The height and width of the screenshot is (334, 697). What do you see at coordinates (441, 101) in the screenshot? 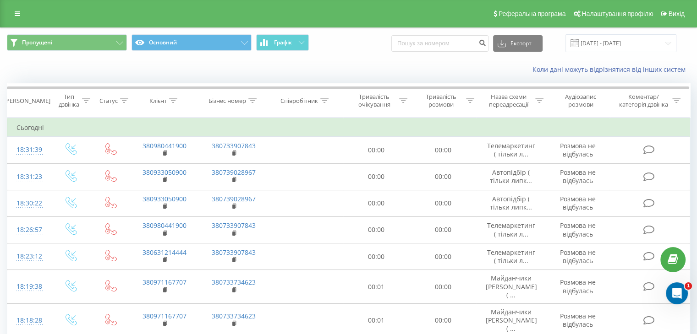
I see `div: Тривалість розмови` at bounding box center [441, 101].